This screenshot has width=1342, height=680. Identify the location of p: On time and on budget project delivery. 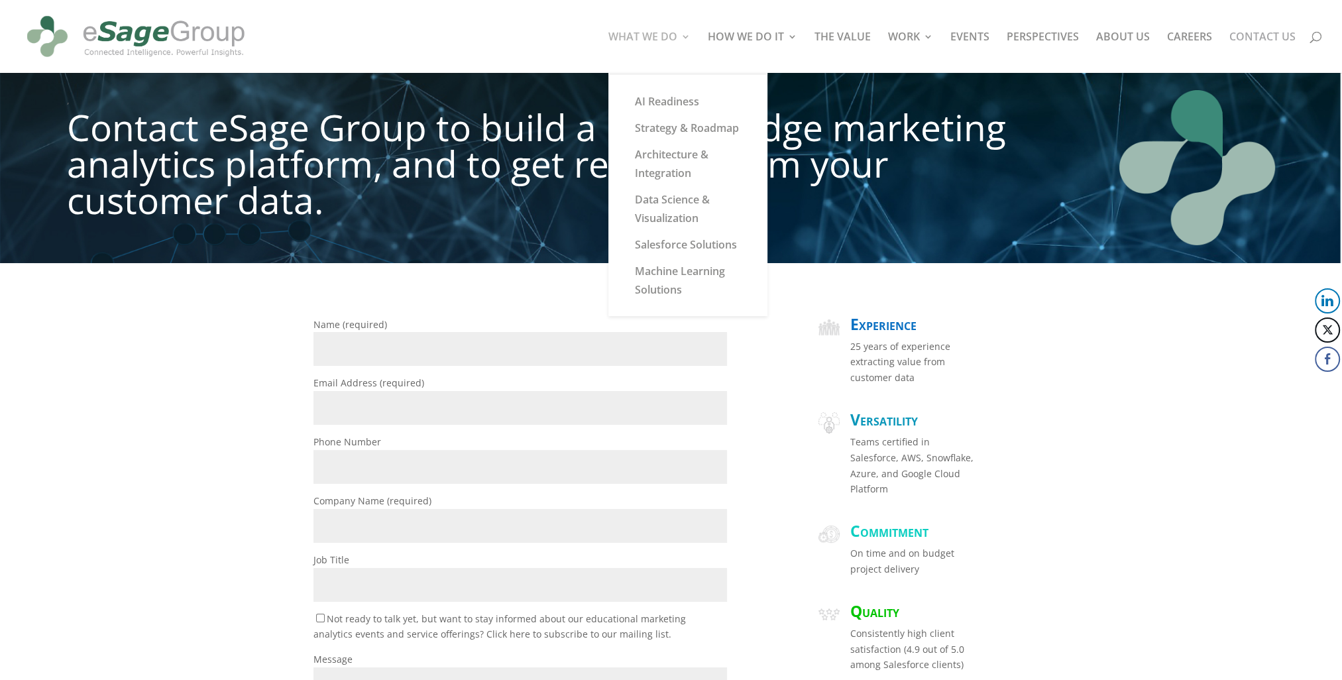
(912, 561).